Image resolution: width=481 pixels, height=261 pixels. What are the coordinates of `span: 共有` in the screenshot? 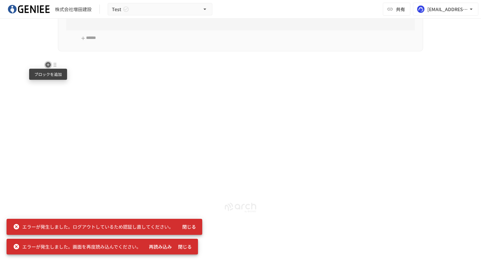 It's located at (401, 9).